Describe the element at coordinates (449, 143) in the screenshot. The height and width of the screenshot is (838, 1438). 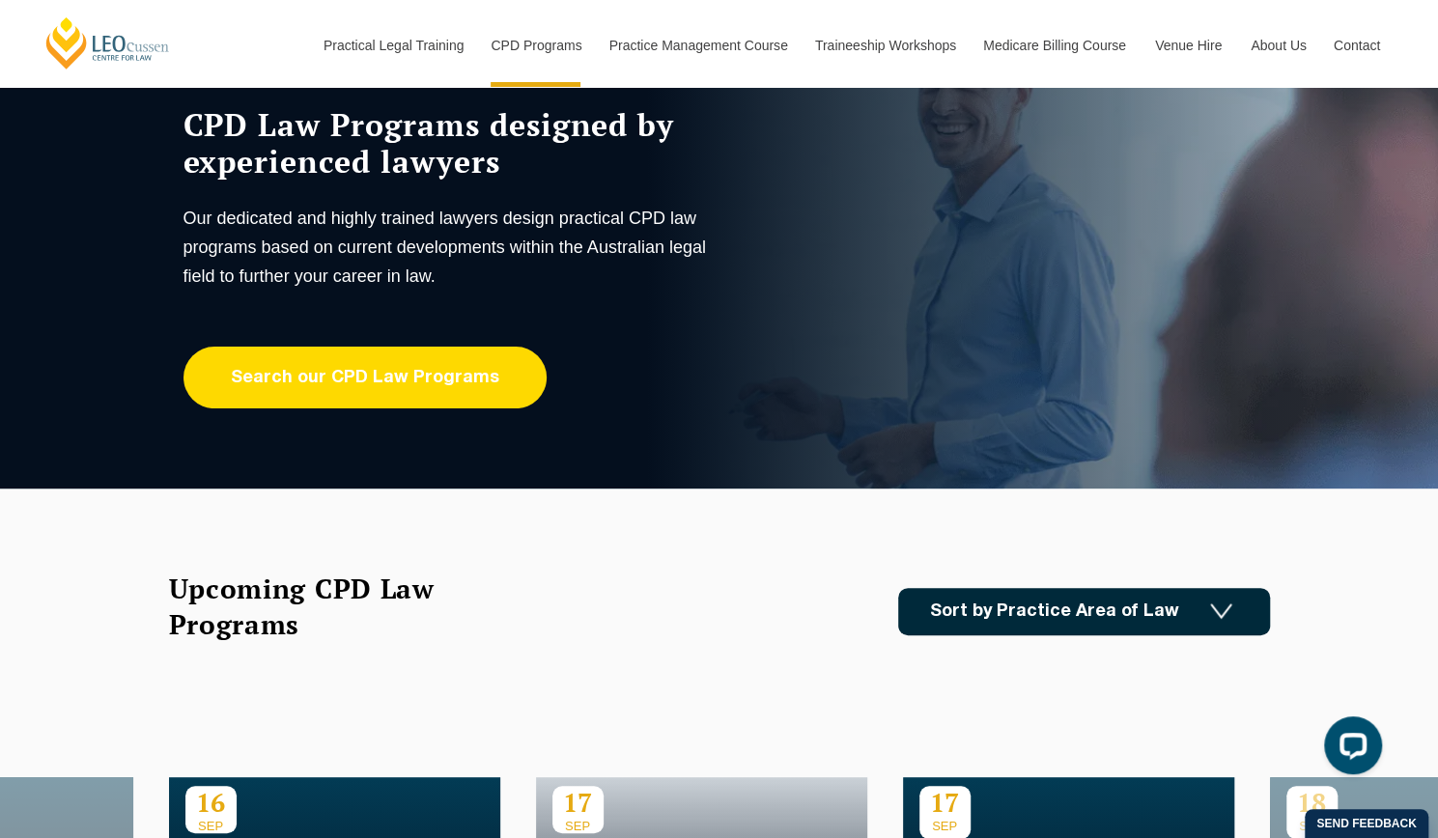
I see `h1: CPD Law Programs designed by experienced lawyers` at that location.